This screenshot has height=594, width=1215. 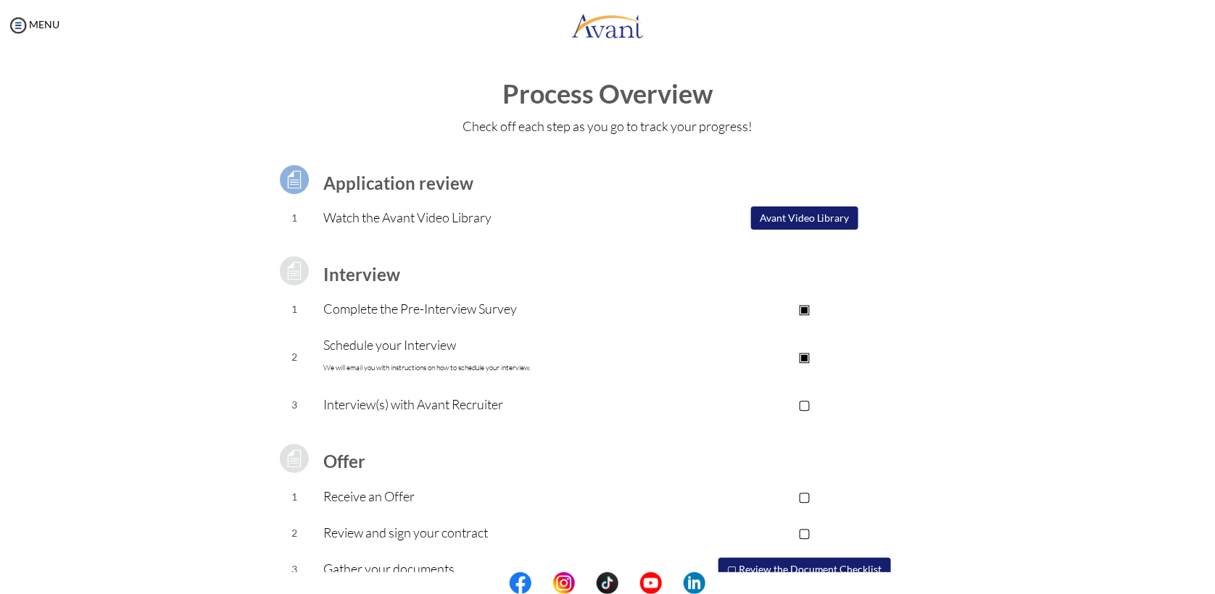 I want to click on p: Schedule your Interview, so click(x=491, y=357).